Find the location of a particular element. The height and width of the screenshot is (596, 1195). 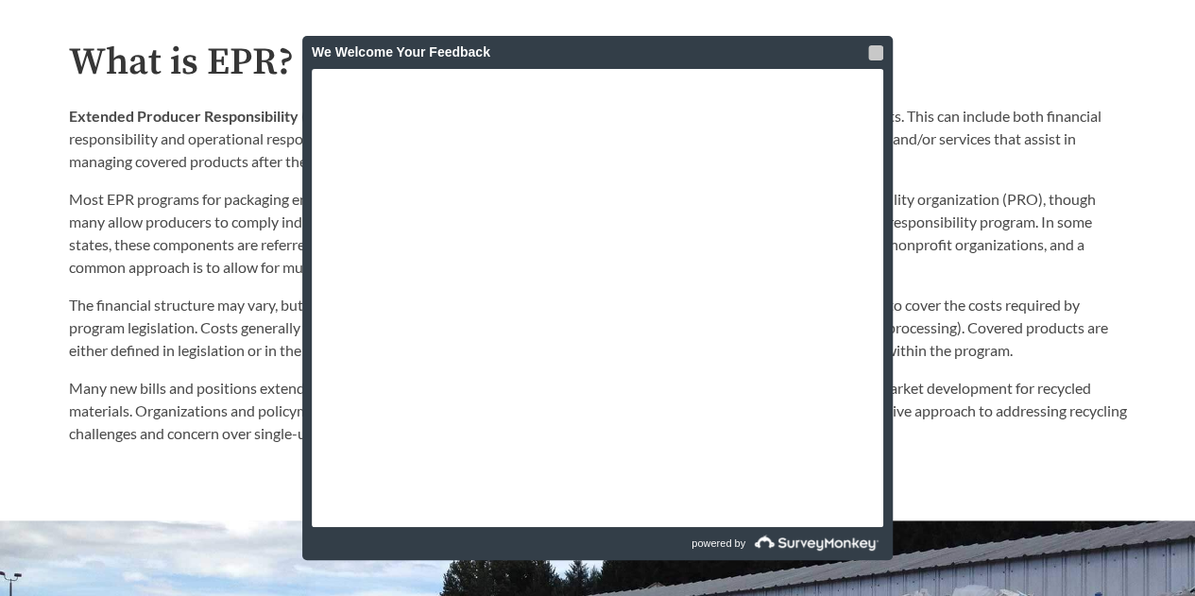

p: Most EPR programs for packaging encourage or require producers of packaging products to join a co... is located at coordinates (598, 233).